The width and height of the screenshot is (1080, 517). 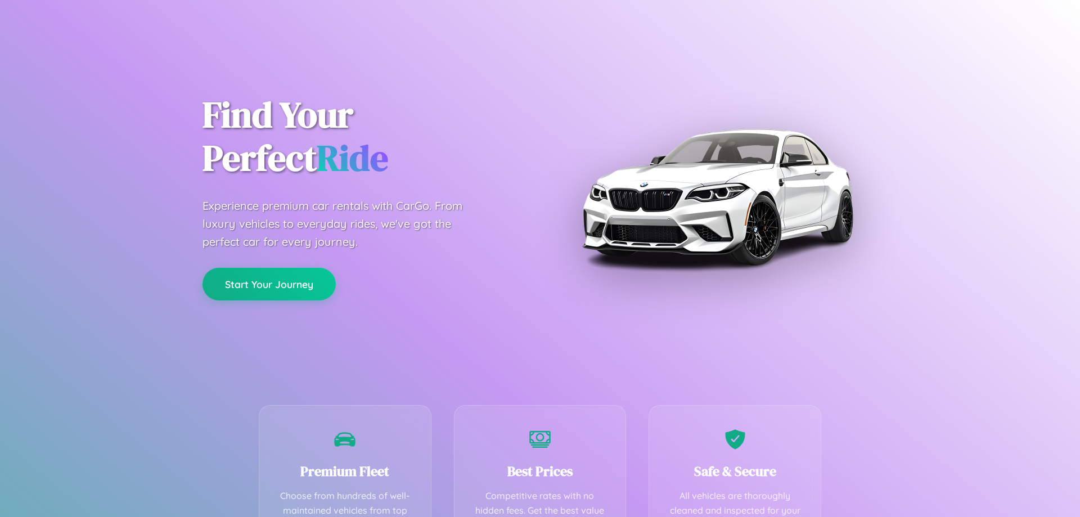 What do you see at coordinates (718, 197) in the screenshot?
I see `img: Premium BMW car rental vehicle` at bounding box center [718, 197].